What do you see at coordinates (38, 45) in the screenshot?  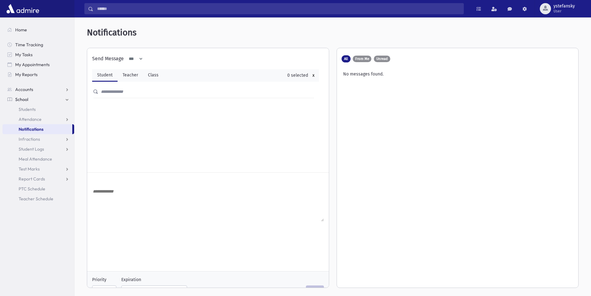 I see `a: Time Tracking` at bounding box center [38, 45].